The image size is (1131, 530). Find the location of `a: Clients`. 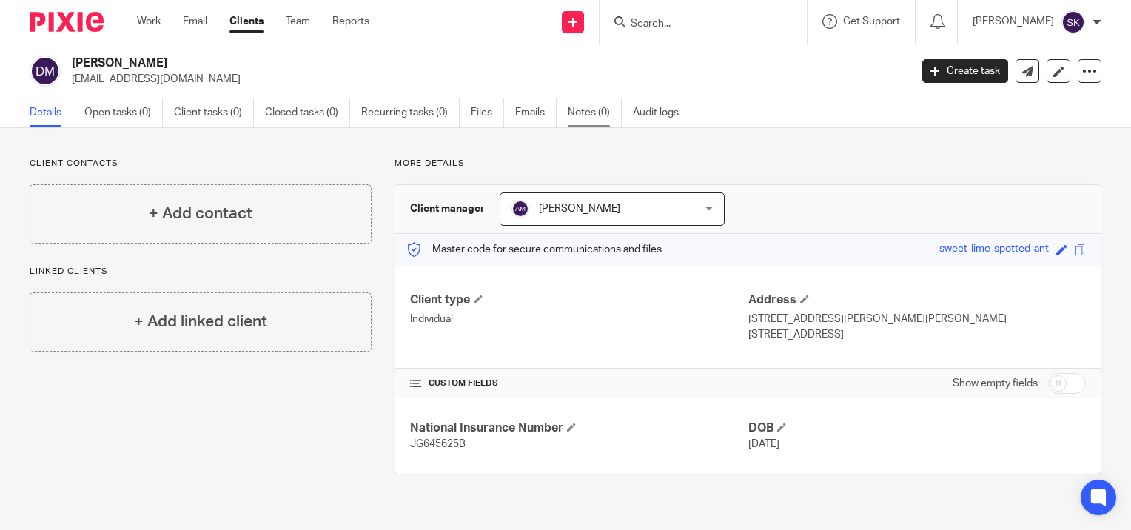

a: Clients is located at coordinates (247, 21).